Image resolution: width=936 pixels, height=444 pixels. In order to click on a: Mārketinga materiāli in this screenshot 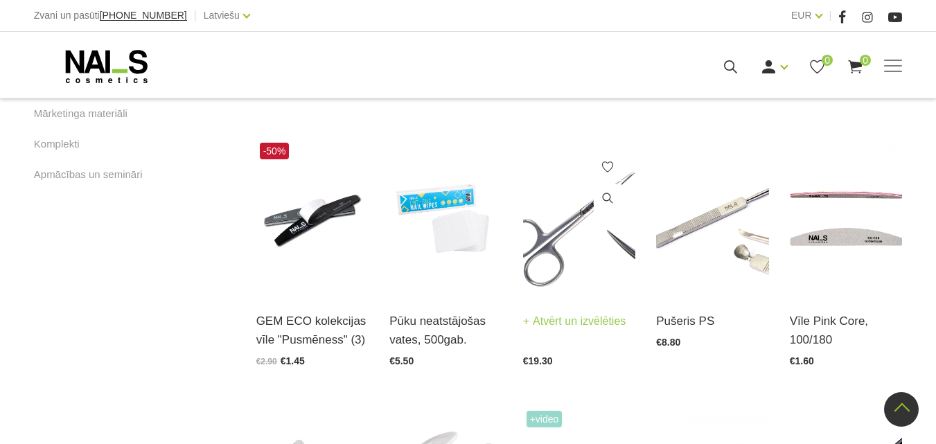, I will do `click(80, 114)`.